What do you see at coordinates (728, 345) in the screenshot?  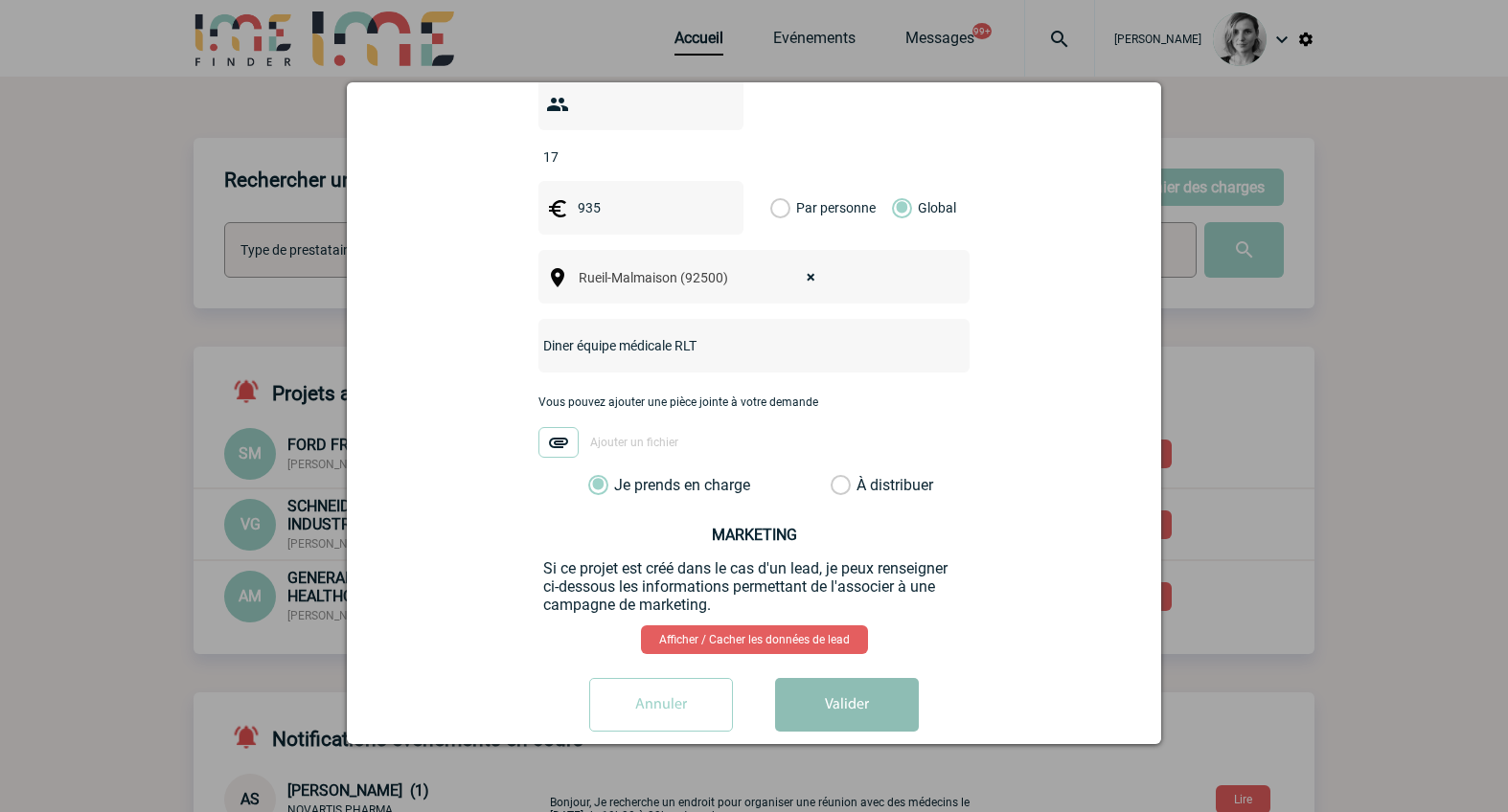 I see `input: Nom de l'événement` at bounding box center [728, 345].